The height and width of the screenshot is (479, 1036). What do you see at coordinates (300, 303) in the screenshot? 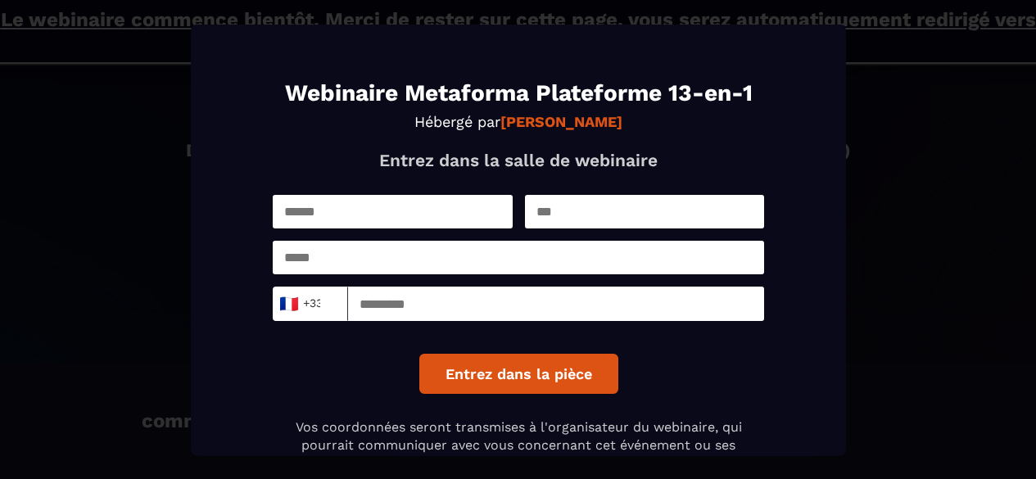
I see `span: +33` at bounding box center [300, 303].